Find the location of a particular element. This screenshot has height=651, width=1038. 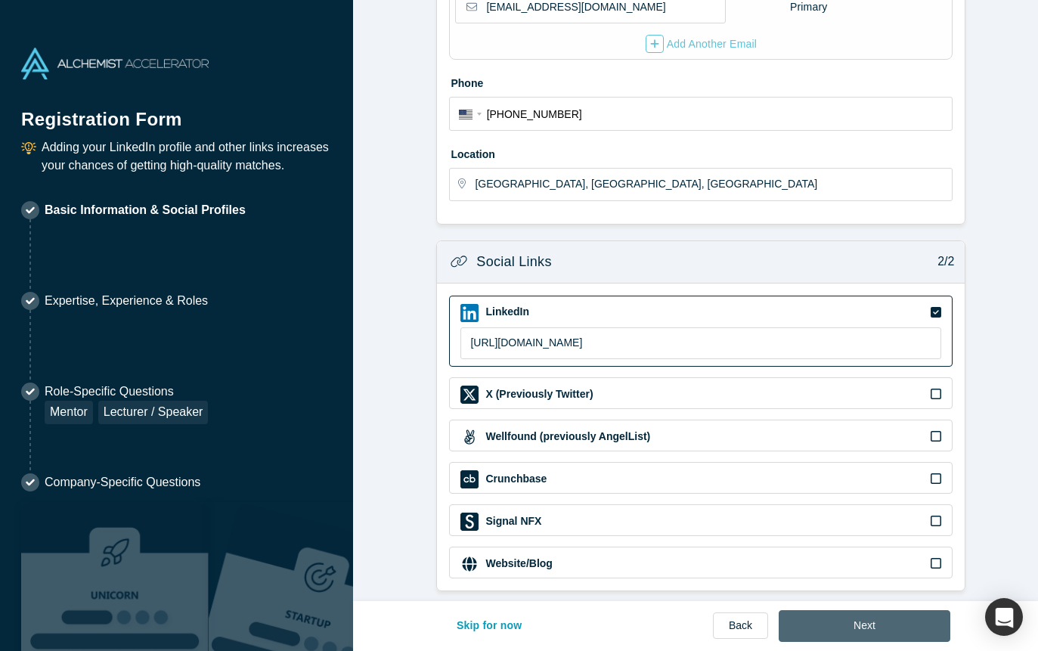

div: X (Previously Twitter) iconX (Previously Twitter) is located at coordinates (701, 393).